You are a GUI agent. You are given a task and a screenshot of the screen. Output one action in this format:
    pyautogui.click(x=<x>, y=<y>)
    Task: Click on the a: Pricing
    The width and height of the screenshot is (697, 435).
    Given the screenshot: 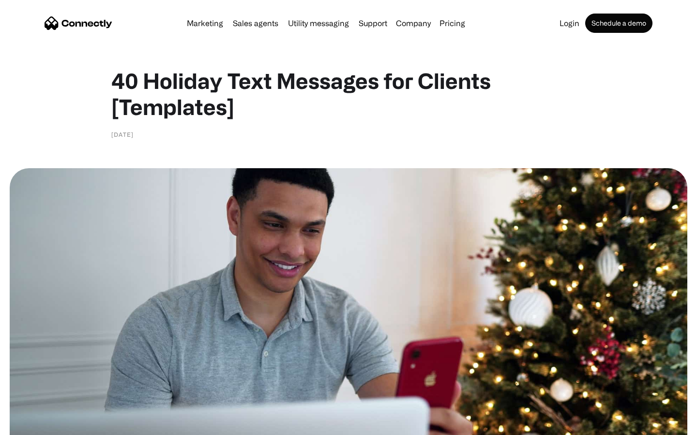 What is the action you would take?
    pyautogui.click(x=452, y=23)
    